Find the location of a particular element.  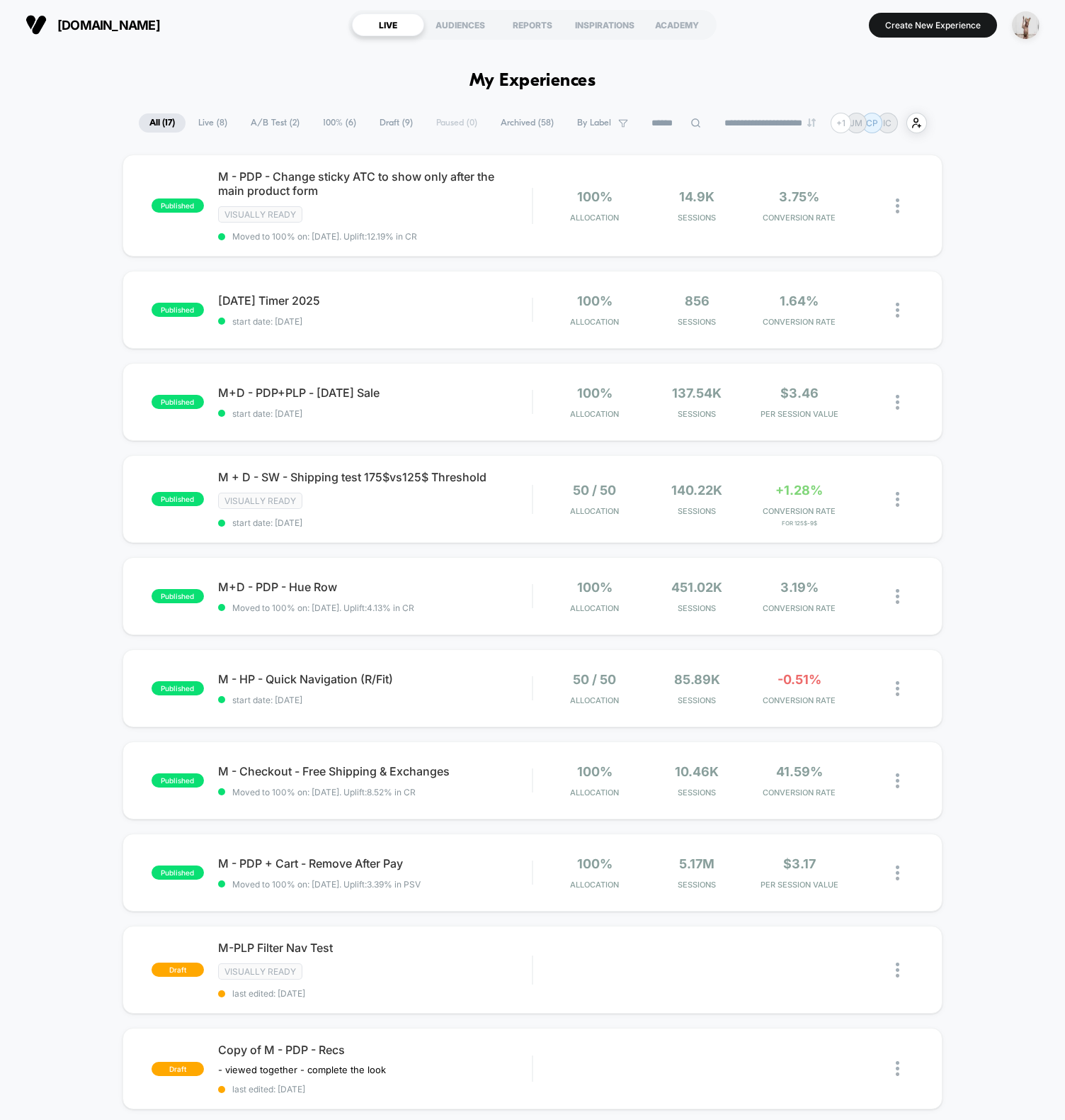

span: 41.59% is located at coordinates (800, 771).